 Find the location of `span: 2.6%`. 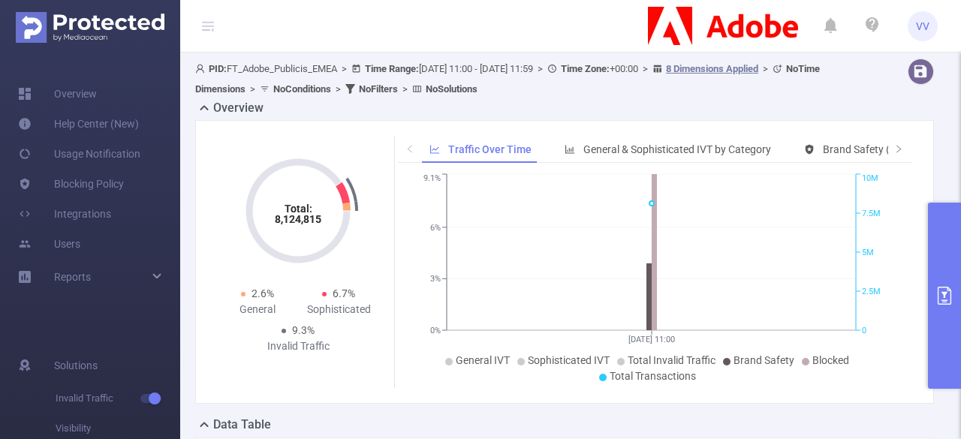

span: 2.6% is located at coordinates (263, 294).